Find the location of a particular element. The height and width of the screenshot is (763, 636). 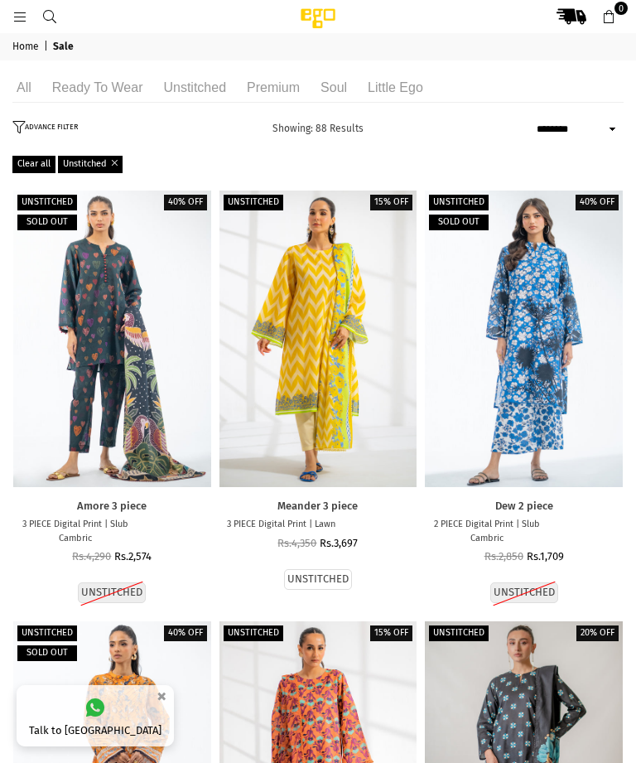

p: 3 PIECE Digital Print | Slub Cambric is located at coordinates (75, 531).